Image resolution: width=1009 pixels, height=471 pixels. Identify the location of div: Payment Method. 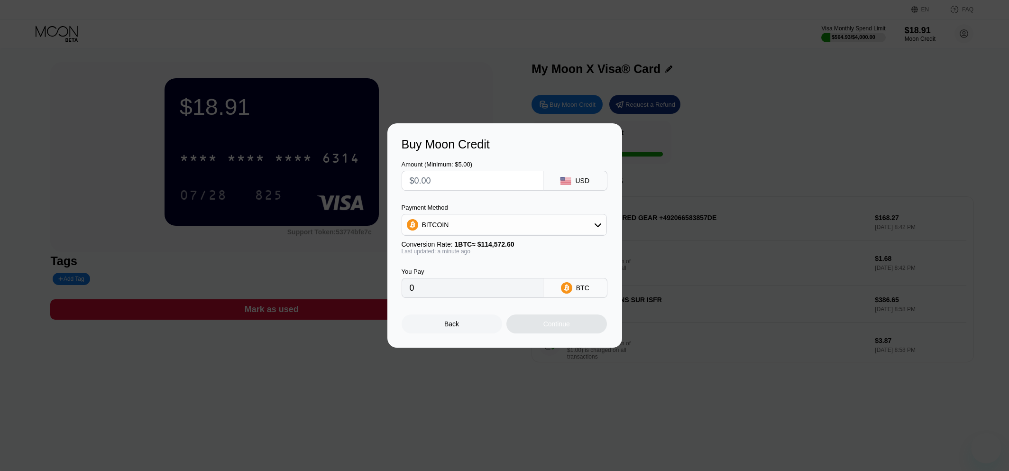
(504, 207).